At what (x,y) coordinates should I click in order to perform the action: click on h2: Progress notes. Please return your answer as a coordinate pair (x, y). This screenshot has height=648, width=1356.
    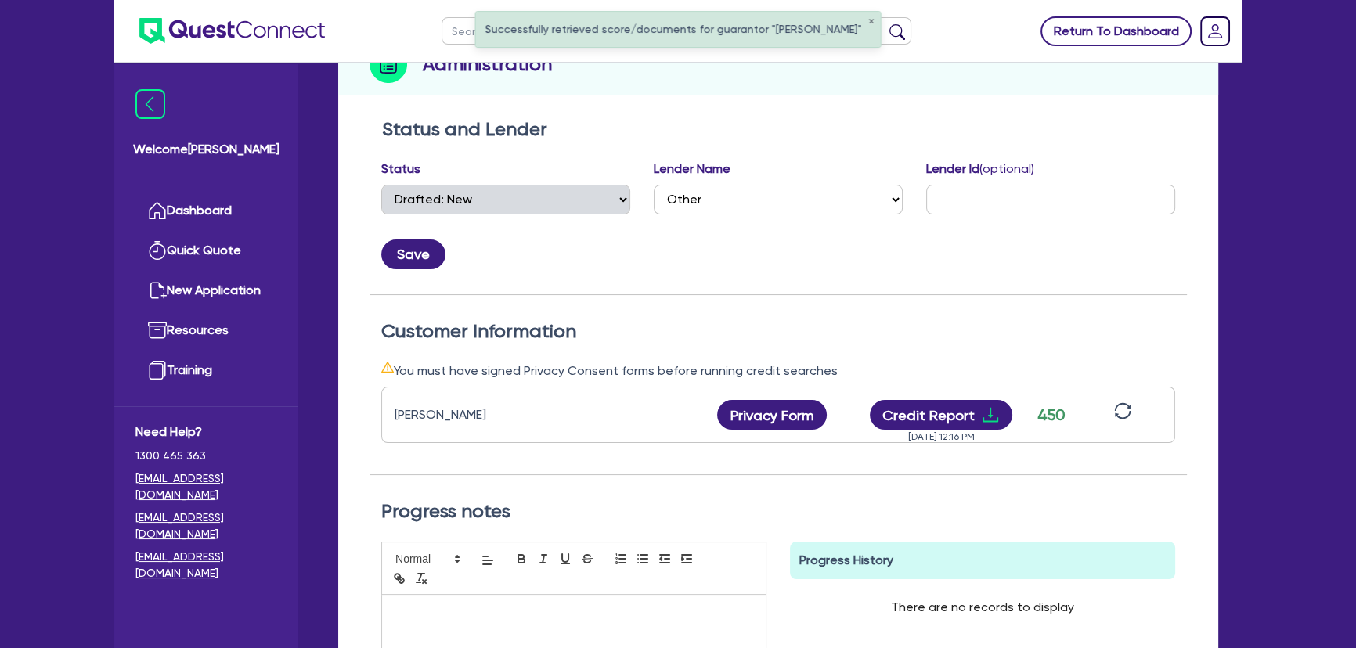
    Looking at the image, I should click on (778, 511).